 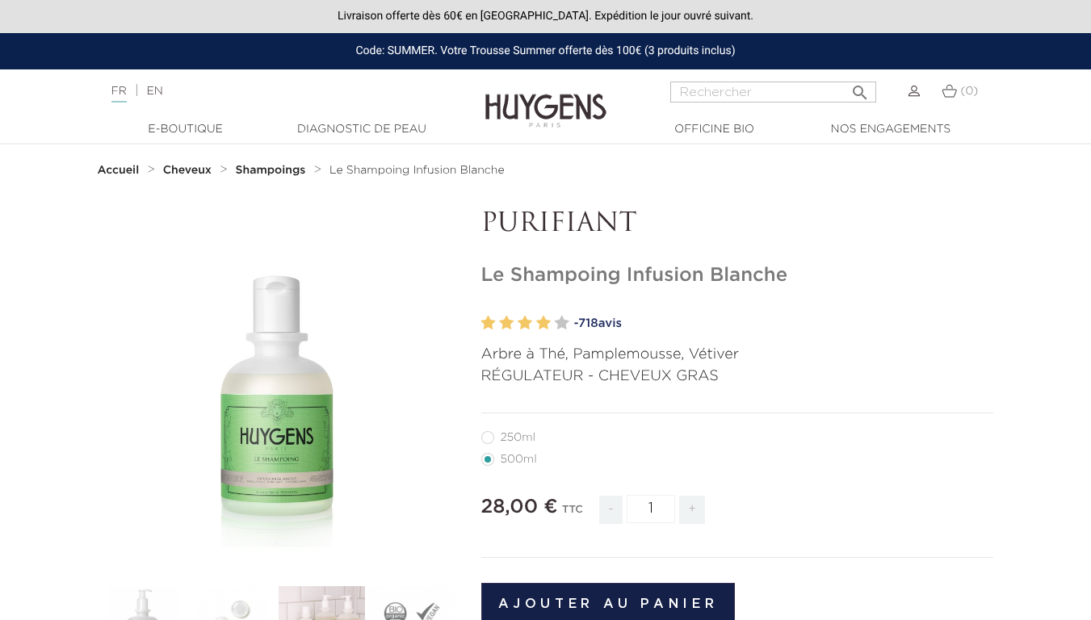 I want to click on a: EN, so click(x=154, y=91).